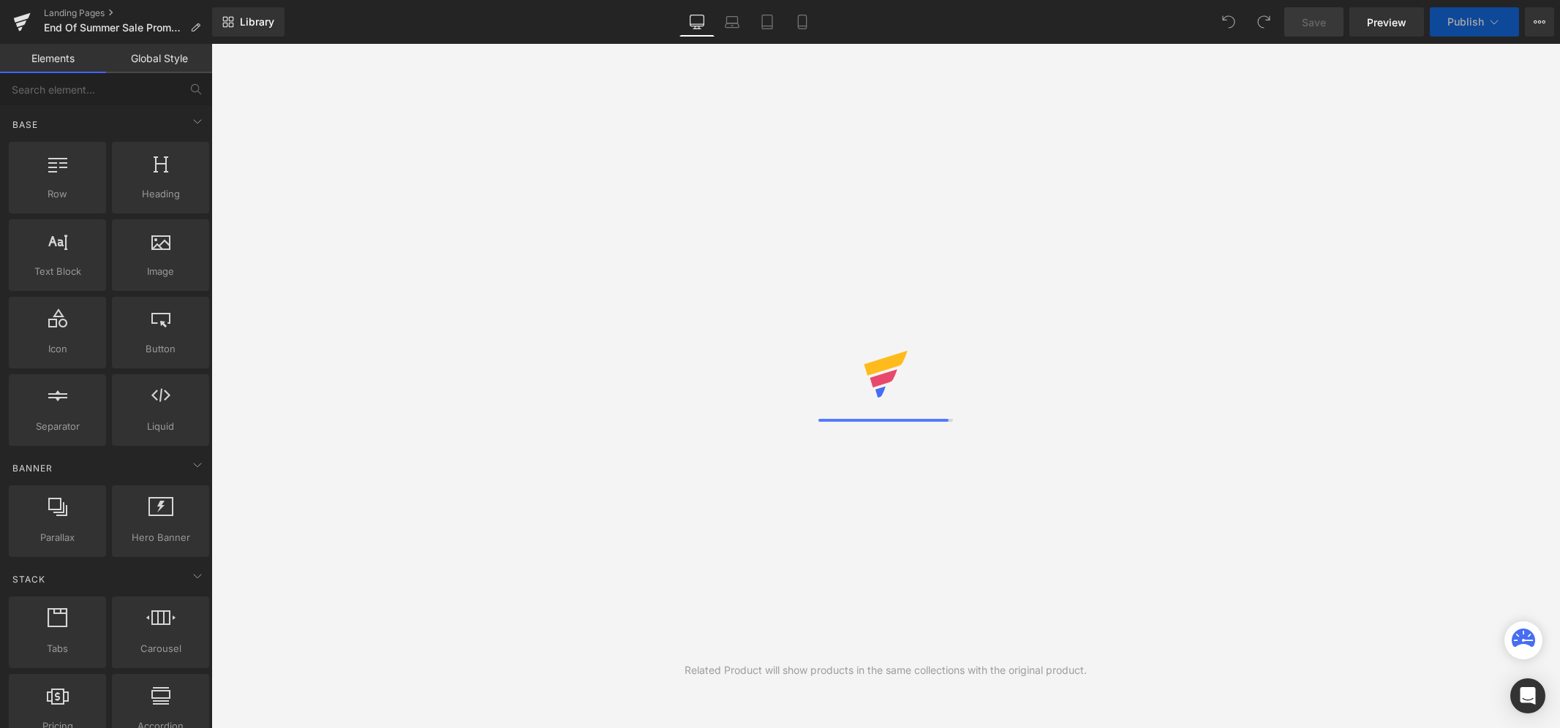  Describe the element at coordinates (32, 468) in the screenshot. I see `span: Banner` at that location.